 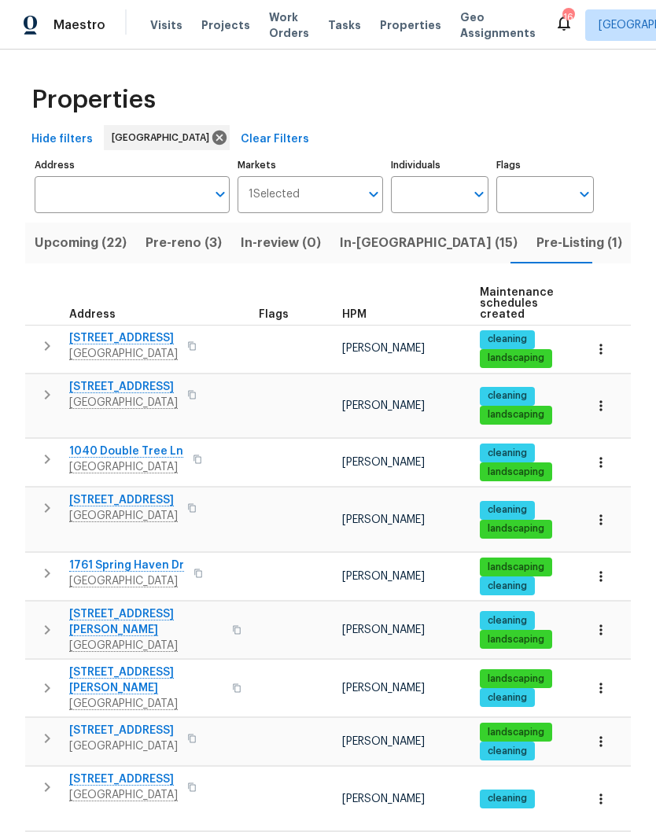 I want to click on button: Clear Filters, so click(x=275, y=139).